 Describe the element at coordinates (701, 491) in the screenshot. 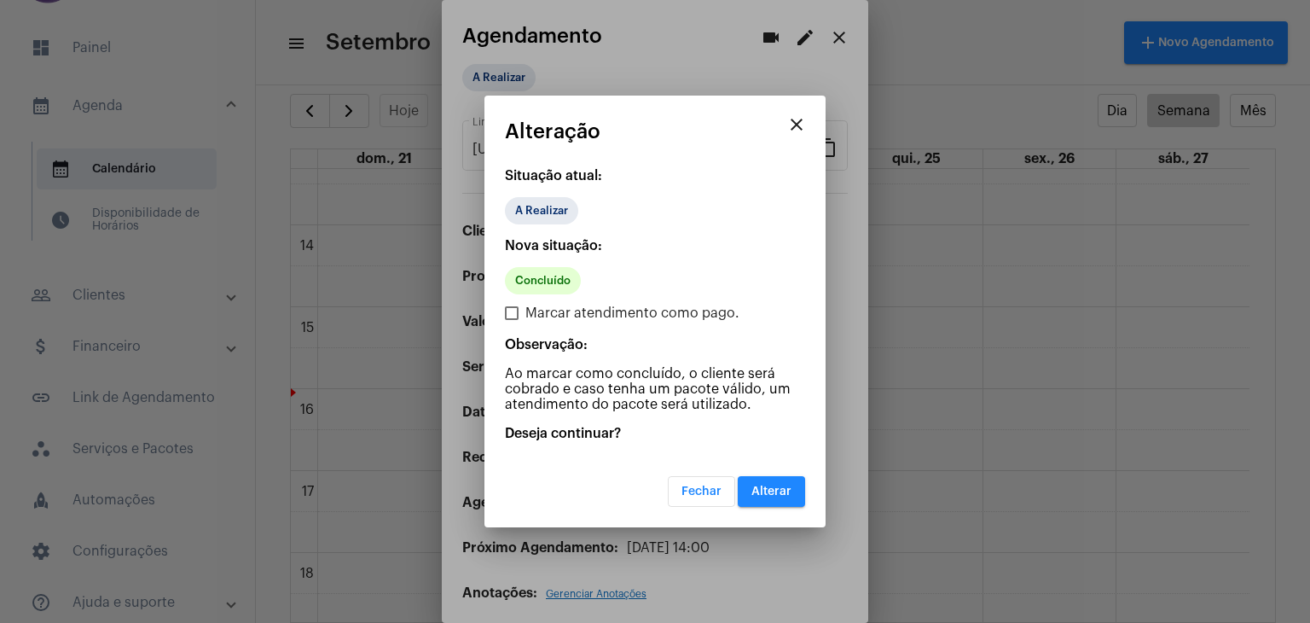

I see `button: Fechar` at that location.